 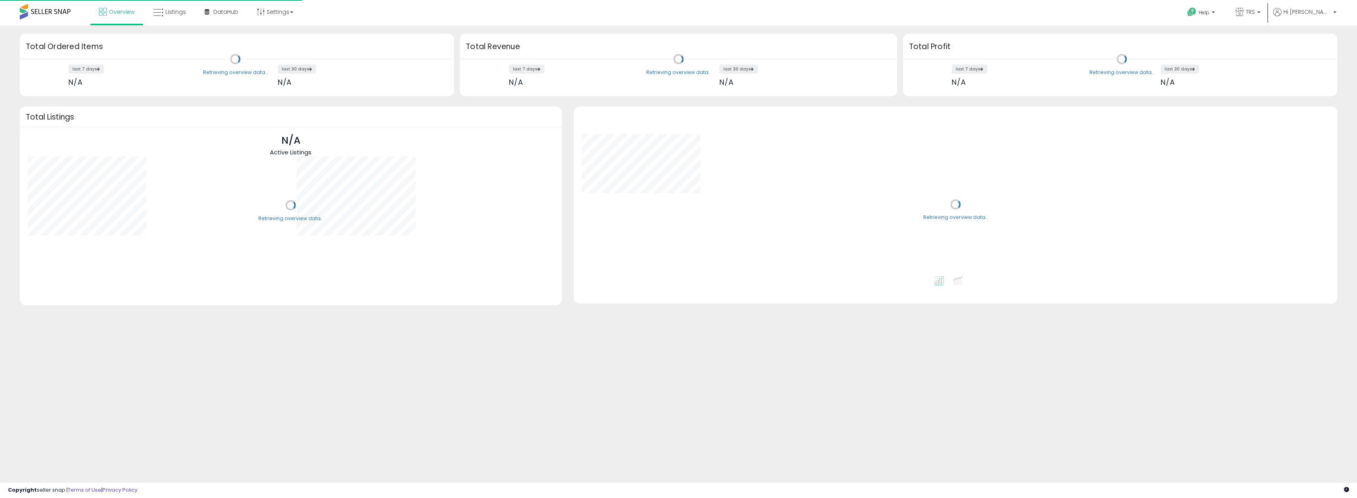 I want to click on span: Help, so click(x=1203, y=12).